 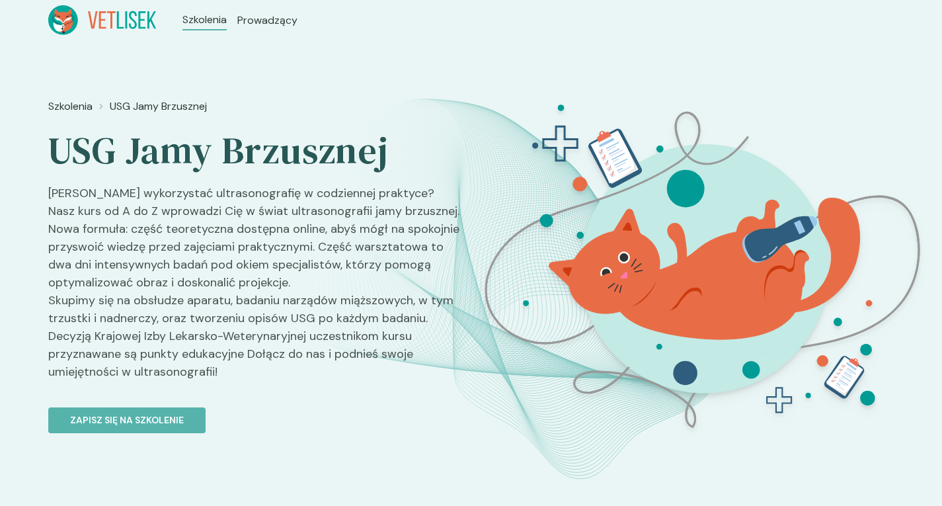 I want to click on span: USG Jamy Brzusznej, so click(x=158, y=106).